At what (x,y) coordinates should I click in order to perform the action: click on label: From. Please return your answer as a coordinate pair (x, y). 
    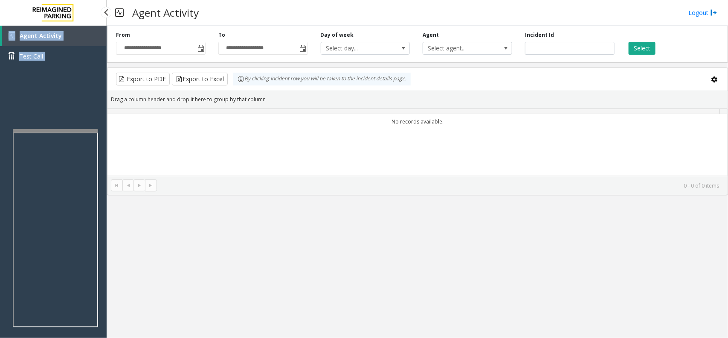
    Looking at the image, I should click on (123, 35).